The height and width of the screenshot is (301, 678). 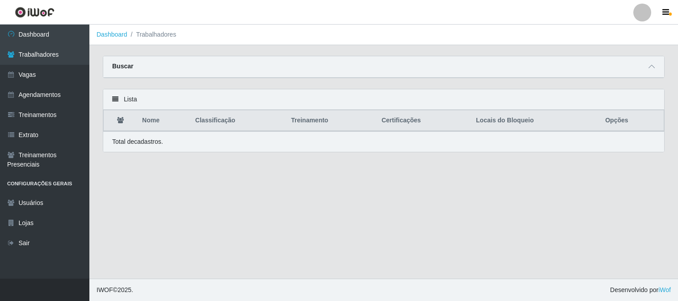 I want to click on span: © 2025 ., so click(x=115, y=290).